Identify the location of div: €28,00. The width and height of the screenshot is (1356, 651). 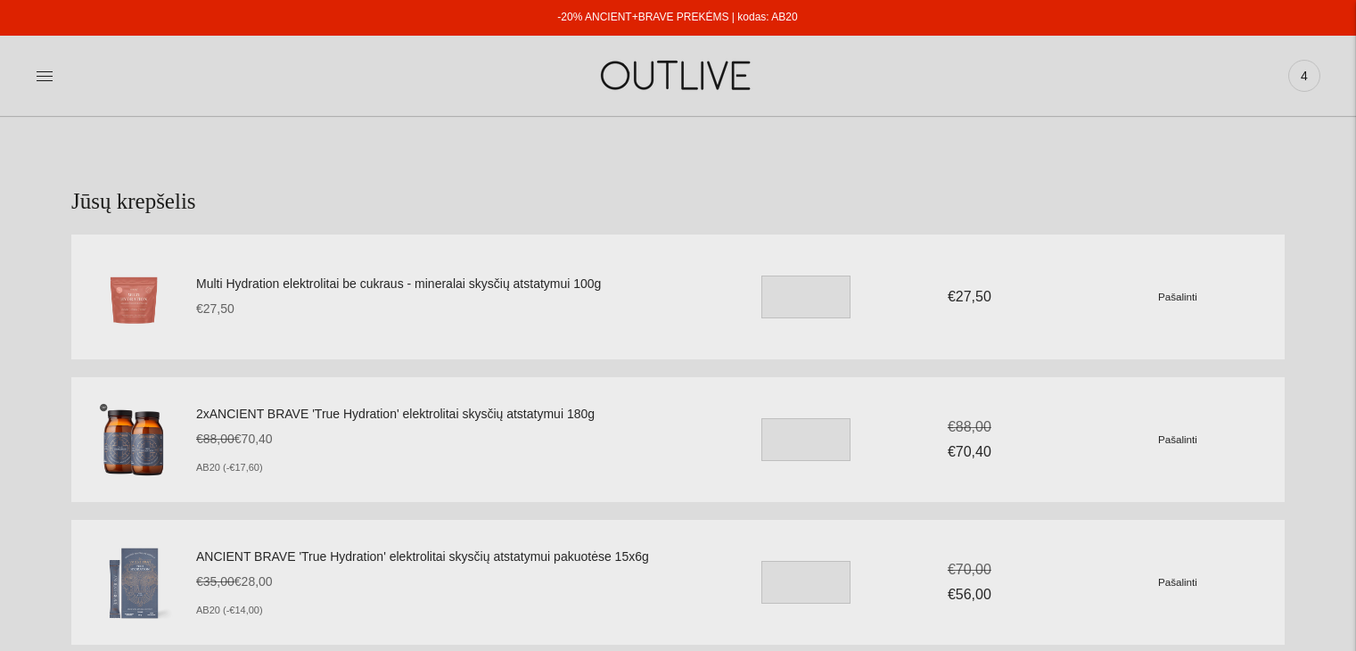
(455, 594).